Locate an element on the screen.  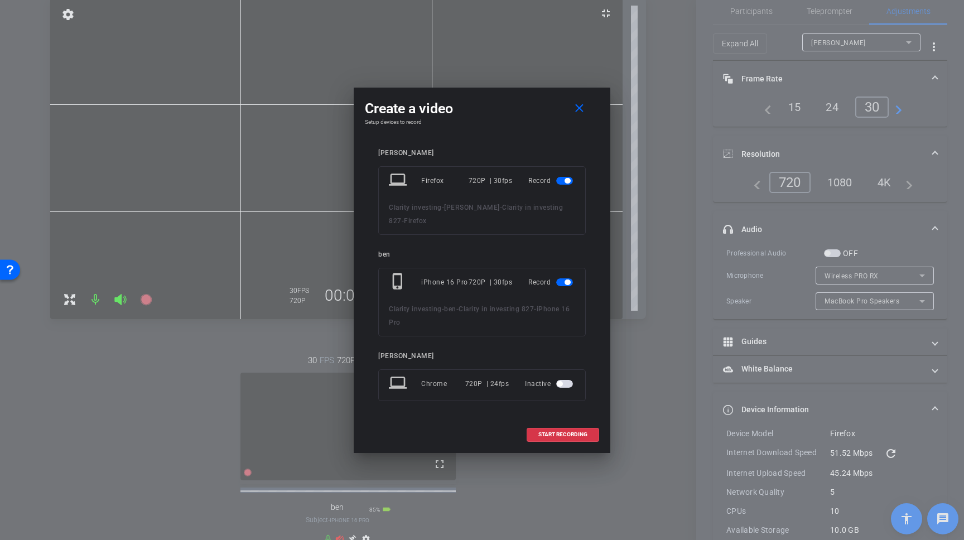
div: Create a video is located at coordinates (482, 109).